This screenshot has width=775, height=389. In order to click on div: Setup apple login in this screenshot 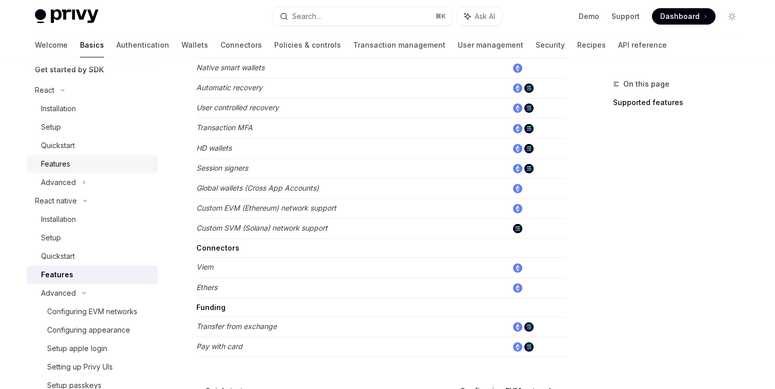, I will do `click(77, 349)`.